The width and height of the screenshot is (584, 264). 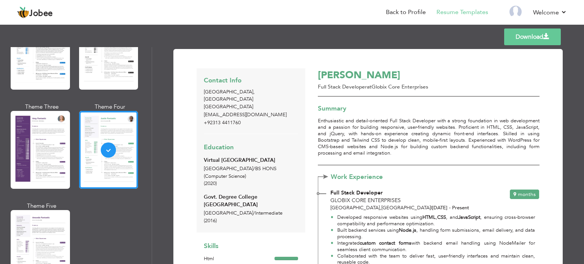 I want to click on a: Download, so click(x=532, y=37).